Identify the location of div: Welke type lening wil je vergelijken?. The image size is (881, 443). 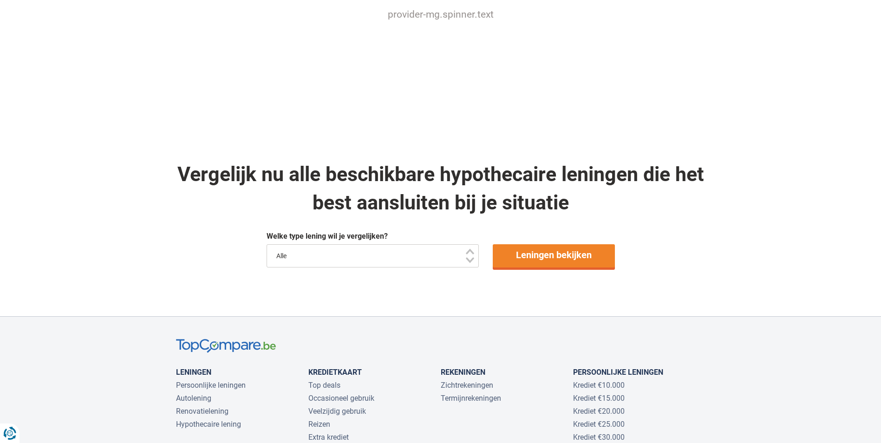
(441, 237).